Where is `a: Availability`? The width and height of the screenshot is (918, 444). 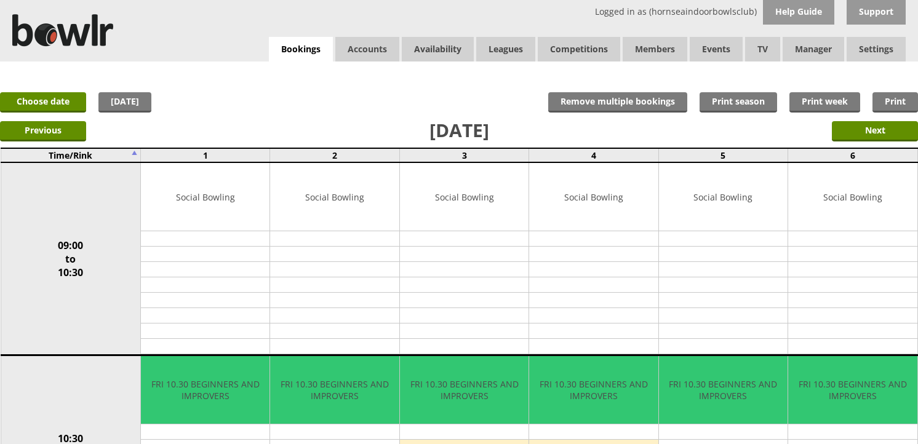
a: Availability is located at coordinates (438, 49).